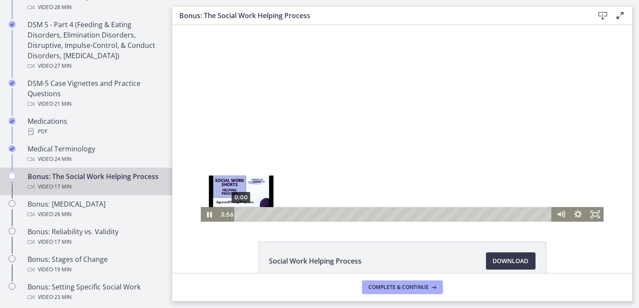 This screenshot has height=308, width=639. I want to click on div: Medications, so click(95, 126).